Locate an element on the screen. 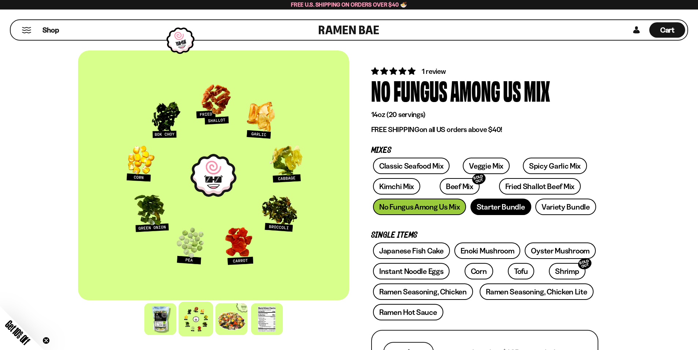  a: Spicy Garlic Mix is located at coordinates (554, 166).